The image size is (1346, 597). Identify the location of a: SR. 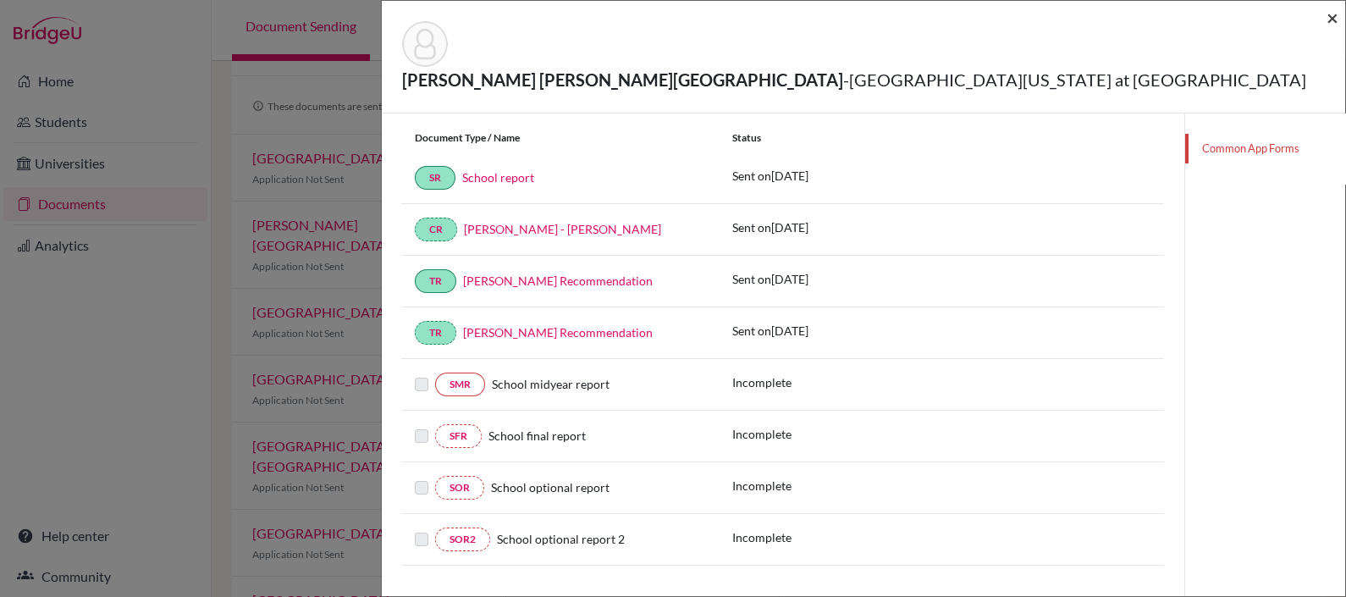
(435, 178).